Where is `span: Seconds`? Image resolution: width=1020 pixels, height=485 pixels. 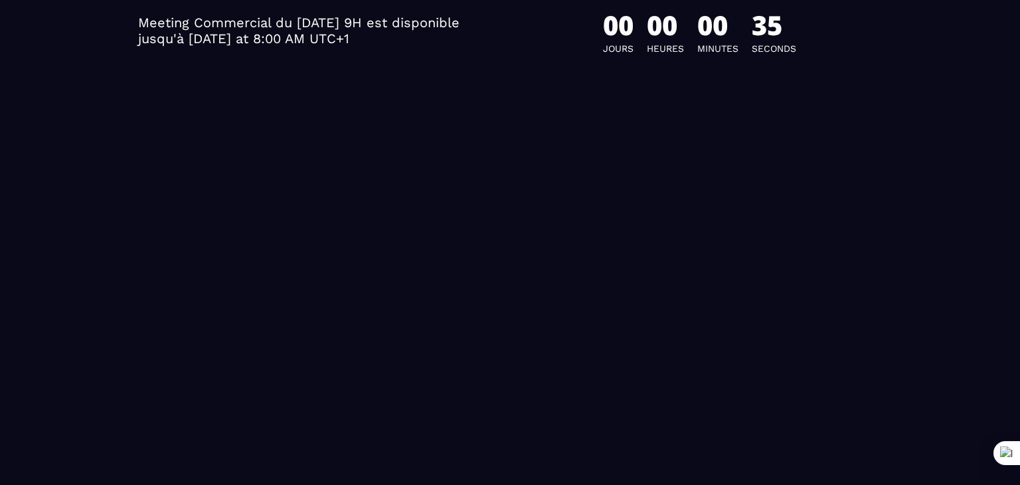
span: Seconds is located at coordinates (774, 48).